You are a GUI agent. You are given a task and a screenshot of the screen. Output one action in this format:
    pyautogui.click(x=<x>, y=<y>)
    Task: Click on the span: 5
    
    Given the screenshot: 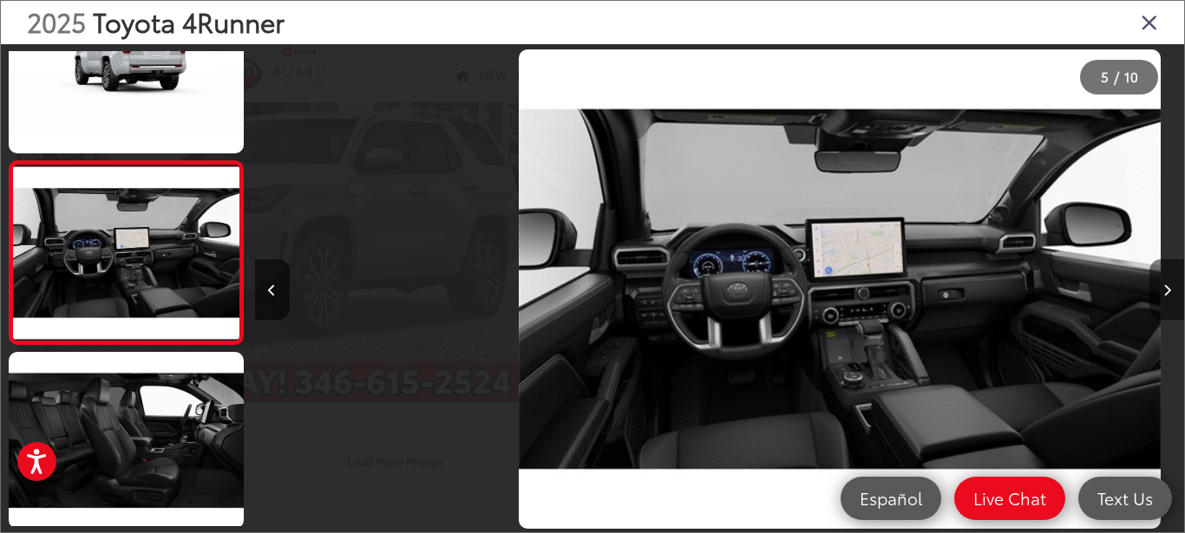 What is the action you would take?
    pyautogui.click(x=1104, y=76)
    